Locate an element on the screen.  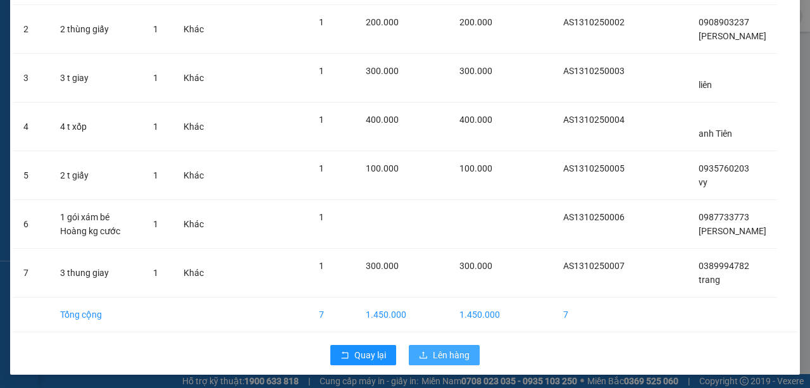
button: uploadLên hàng is located at coordinates (444, 355).